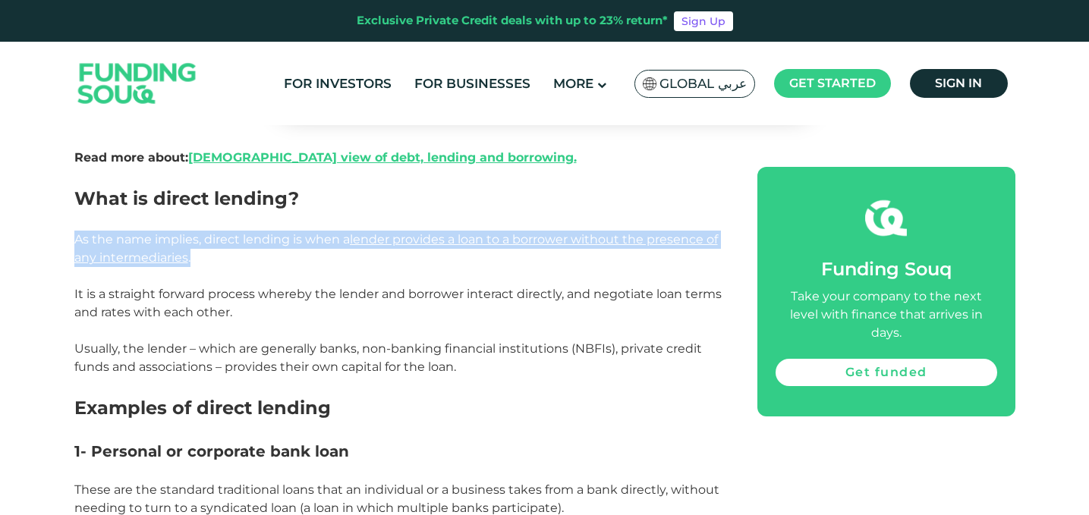 Image resolution: width=1089 pixels, height=515 pixels. I want to click on img: fsicon, so click(885, 218).